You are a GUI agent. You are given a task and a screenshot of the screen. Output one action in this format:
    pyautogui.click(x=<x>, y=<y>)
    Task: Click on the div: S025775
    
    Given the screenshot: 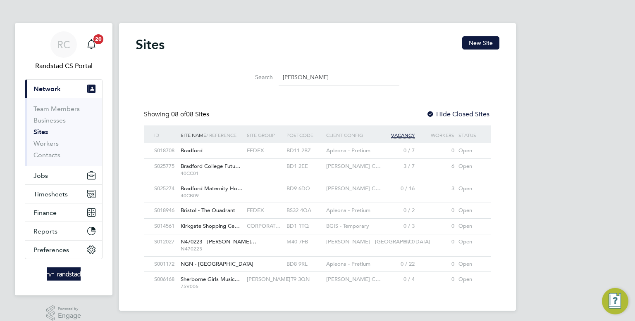 What is the action you would take?
    pyautogui.click(x=165, y=167)
    